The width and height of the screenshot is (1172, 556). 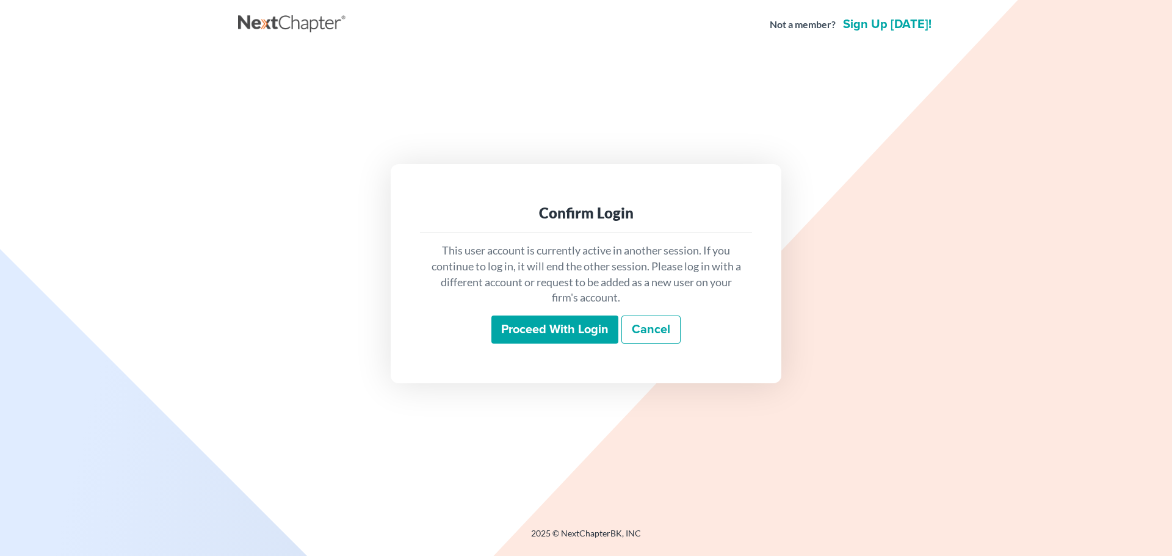 What do you see at coordinates (586, 274) in the screenshot?
I see `p: This user account is currently active in another session. If you continue to log in, it will end ...` at bounding box center [586, 274].